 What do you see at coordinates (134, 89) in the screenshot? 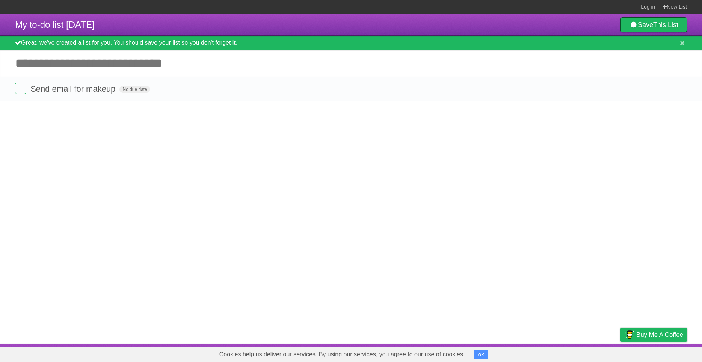
I see `span: No due date` at bounding box center [134, 89].